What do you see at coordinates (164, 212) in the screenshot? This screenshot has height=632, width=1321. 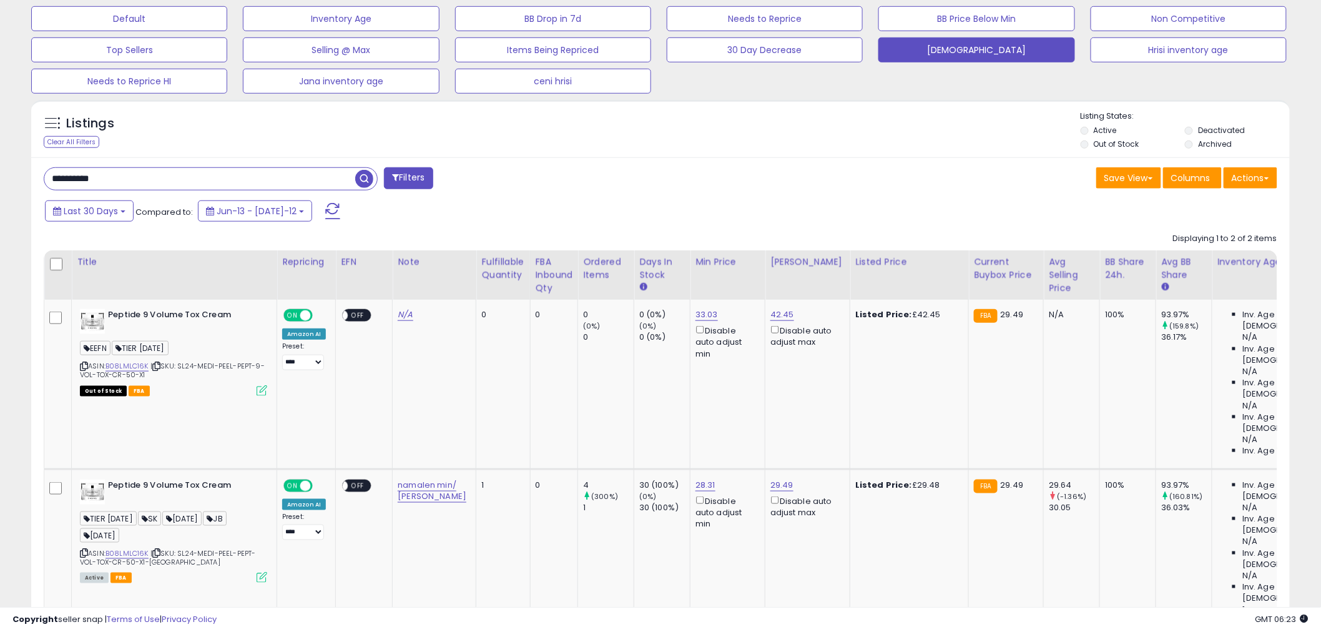 I see `span: Compared to:` at bounding box center [164, 212].